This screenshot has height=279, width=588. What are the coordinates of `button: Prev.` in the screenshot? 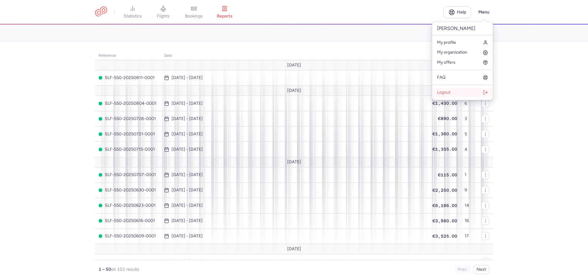 It's located at (462, 269).